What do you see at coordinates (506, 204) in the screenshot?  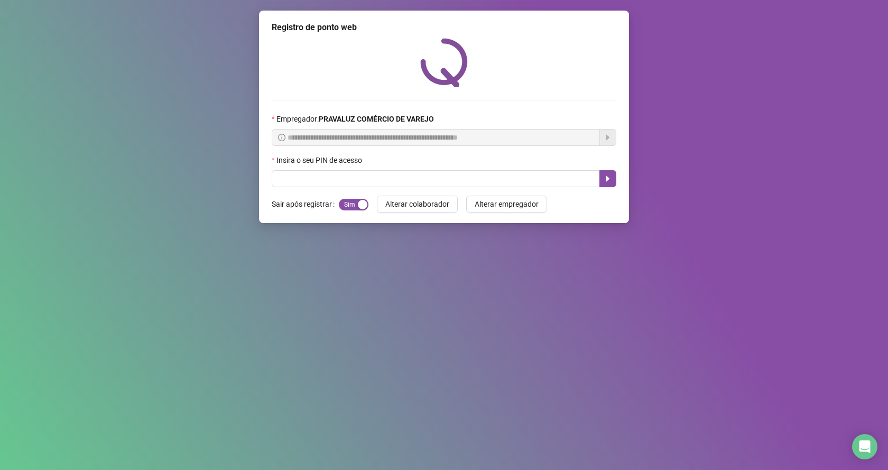 I see `button: Alterar empregador` at bounding box center [506, 204].